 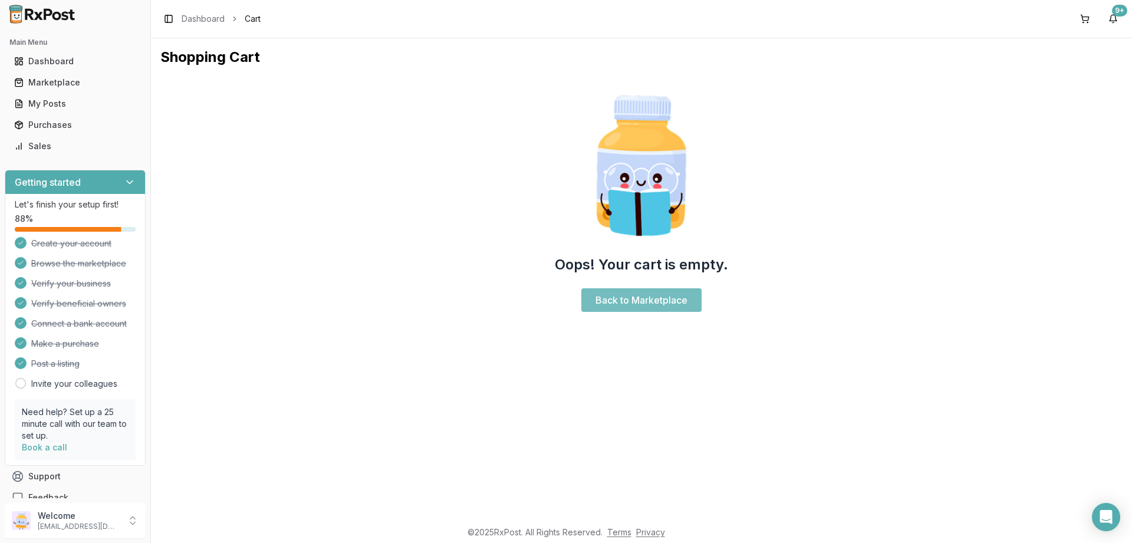 What do you see at coordinates (75, 42) in the screenshot?
I see `h2: Main Menu` at bounding box center [75, 42].